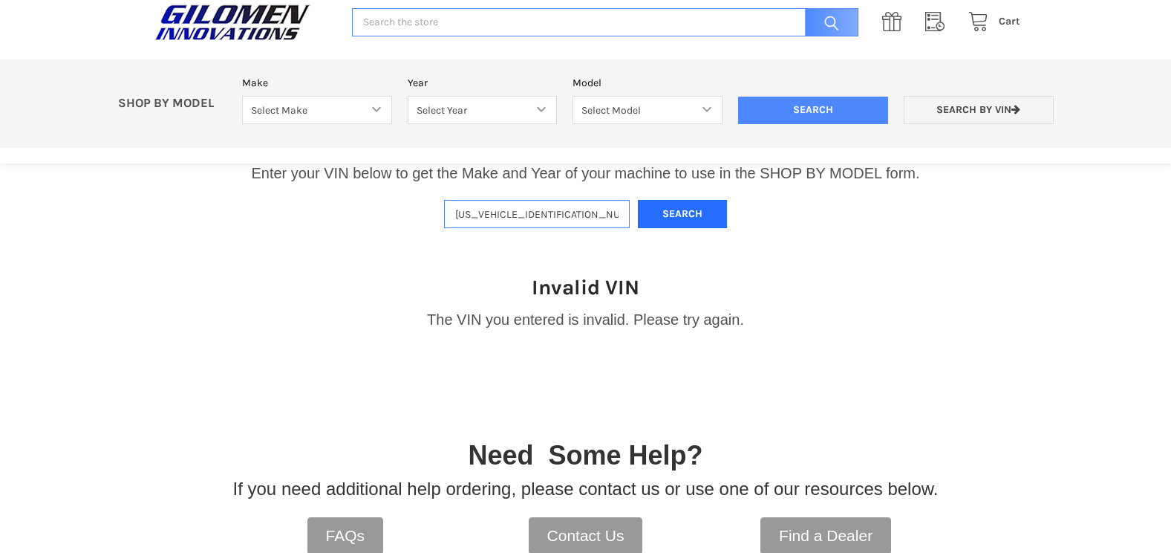 The height and width of the screenshot is (553, 1171). Describe the element at coordinates (537, 214) in the screenshot. I see `input: Enter VIN of your machine` at that location.